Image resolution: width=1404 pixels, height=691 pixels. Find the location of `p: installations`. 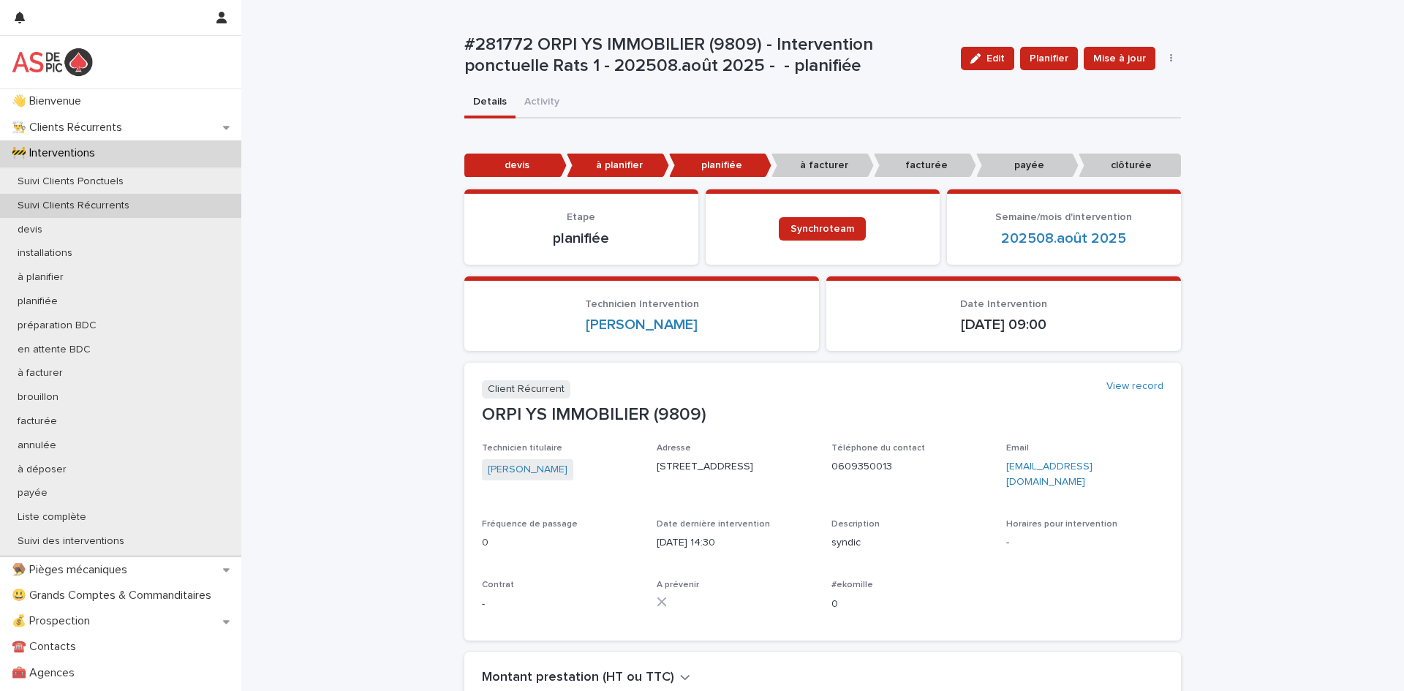

p: installations is located at coordinates (45, 253).